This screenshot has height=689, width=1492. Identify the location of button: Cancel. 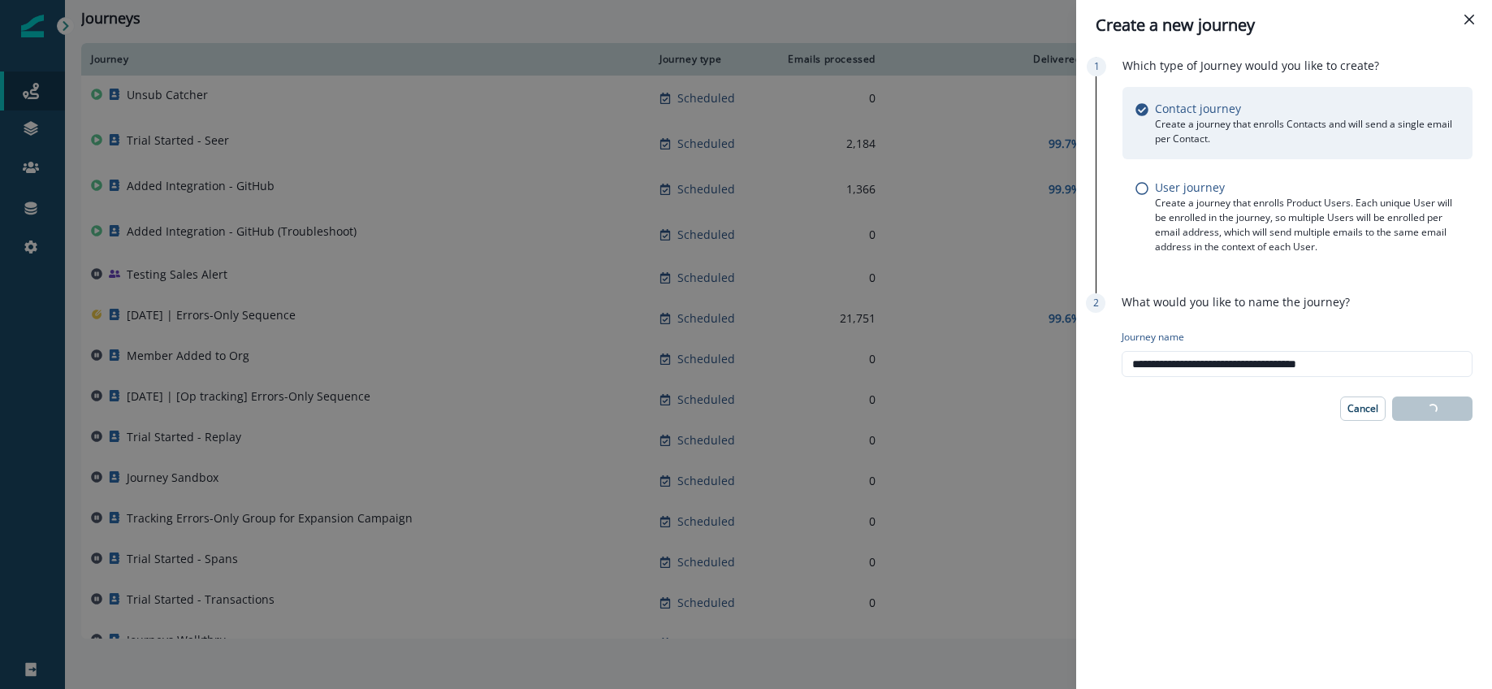
(1363, 408).